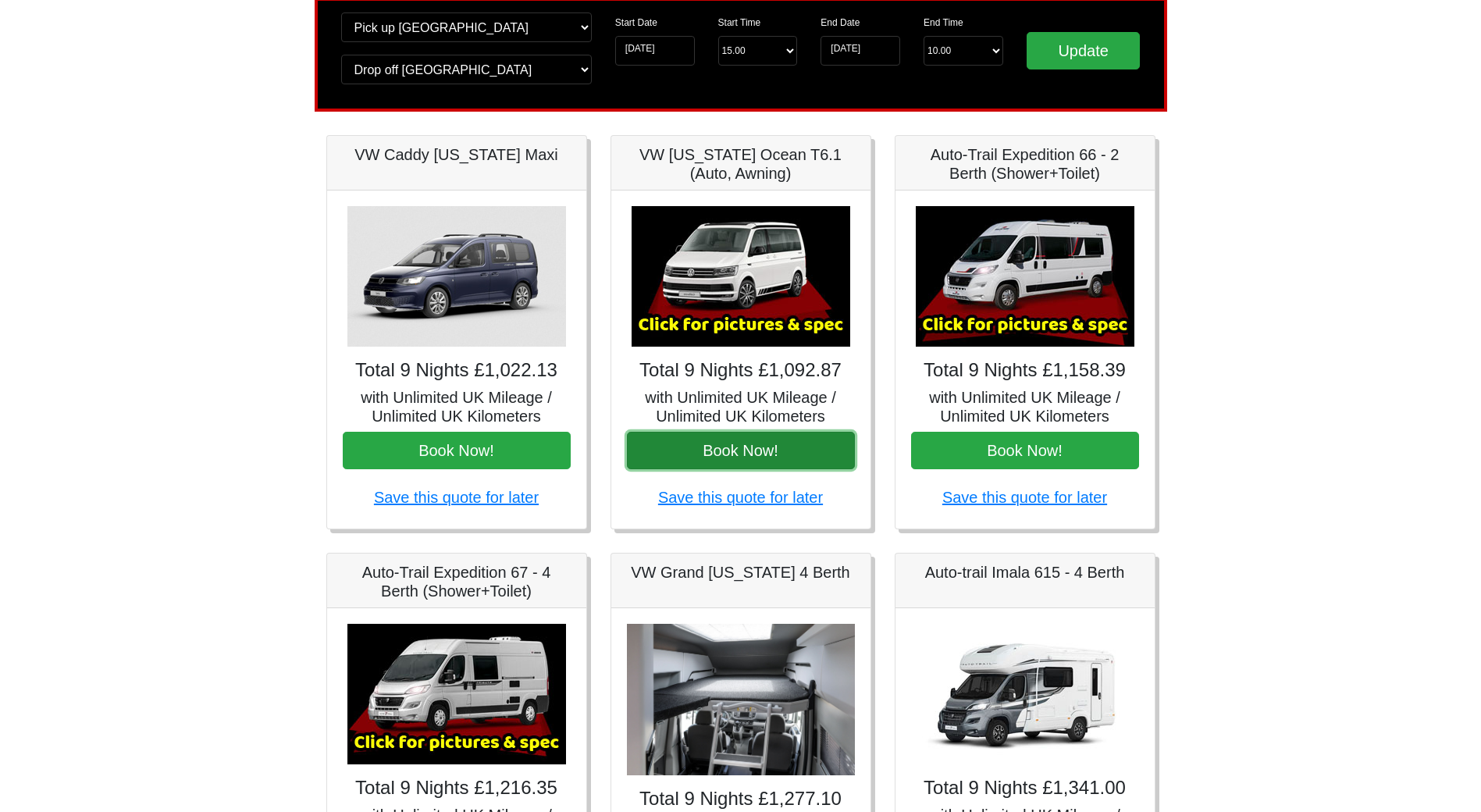 Image resolution: width=1481 pixels, height=812 pixels. I want to click on label: End Time, so click(943, 23).